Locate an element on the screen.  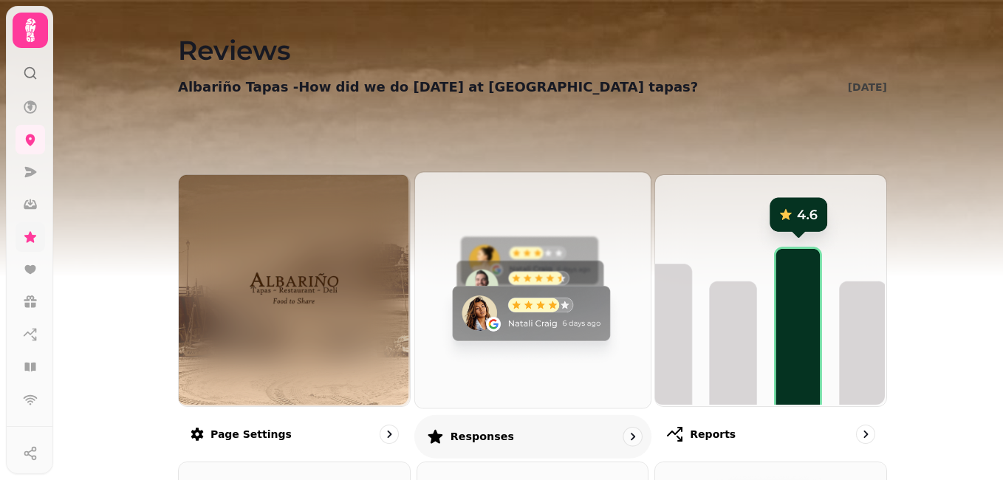
img: Reports is located at coordinates (769, 289).